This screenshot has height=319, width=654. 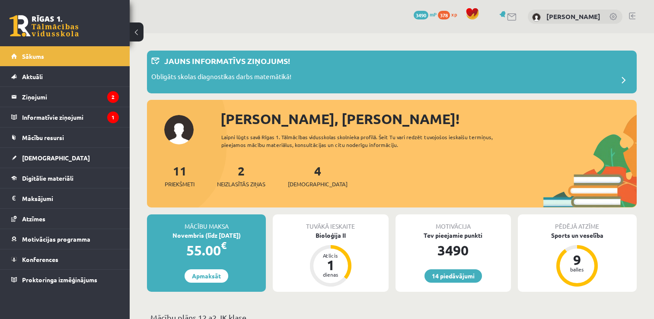 I want to click on span: Neizlasītās ziņas, so click(x=241, y=184).